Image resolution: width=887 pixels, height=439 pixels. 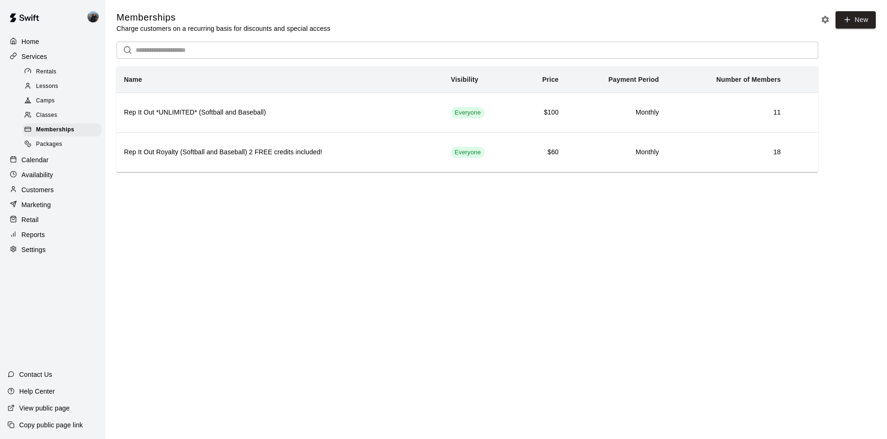 What do you see at coordinates (64, 116) in the screenshot?
I see `a: Classes` at bounding box center [64, 116].